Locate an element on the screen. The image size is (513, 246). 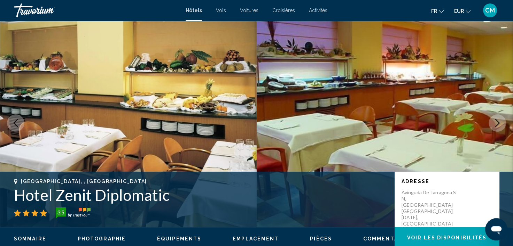
span: Vols is located at coordinates (221, 10).